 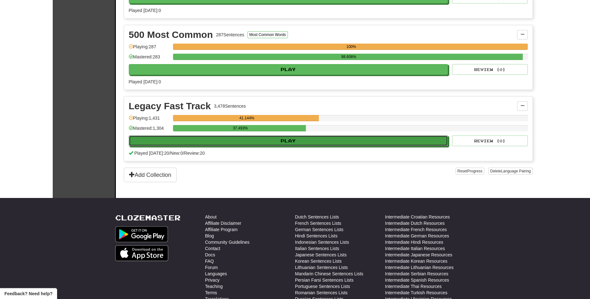 I want to click on a: Dutch Sentences Lists, so click(x=317, y=217).